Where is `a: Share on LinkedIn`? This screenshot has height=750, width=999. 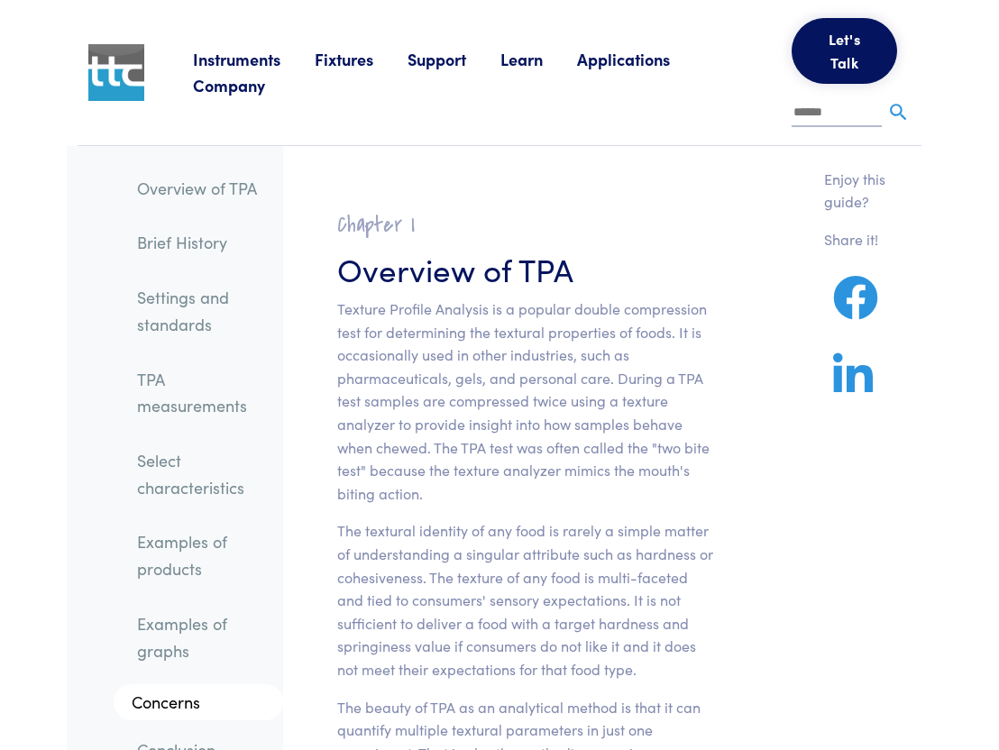
a: Share on LinkedIn is located at coordinates (853, 385).